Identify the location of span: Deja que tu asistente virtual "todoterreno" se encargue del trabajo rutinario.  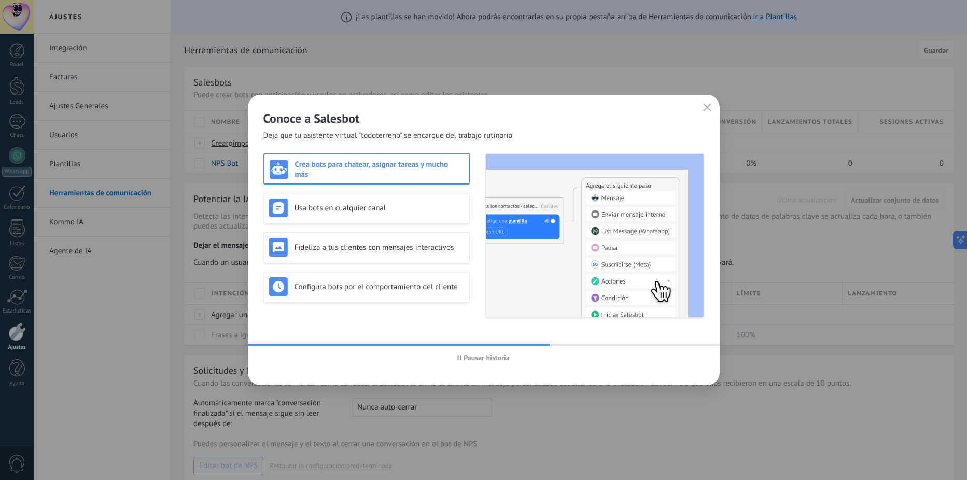
(388, 136).